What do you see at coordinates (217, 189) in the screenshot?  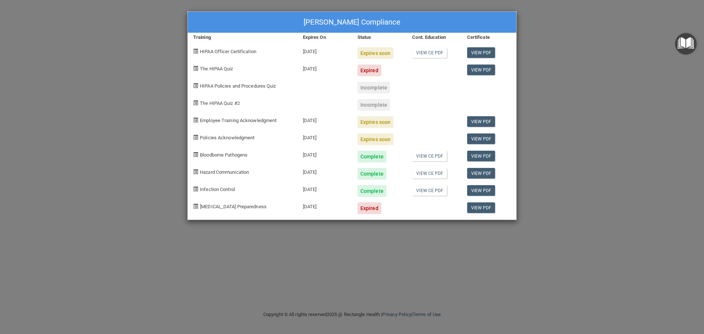 I see `span: Infection Control` at bounding box center [217, 189].